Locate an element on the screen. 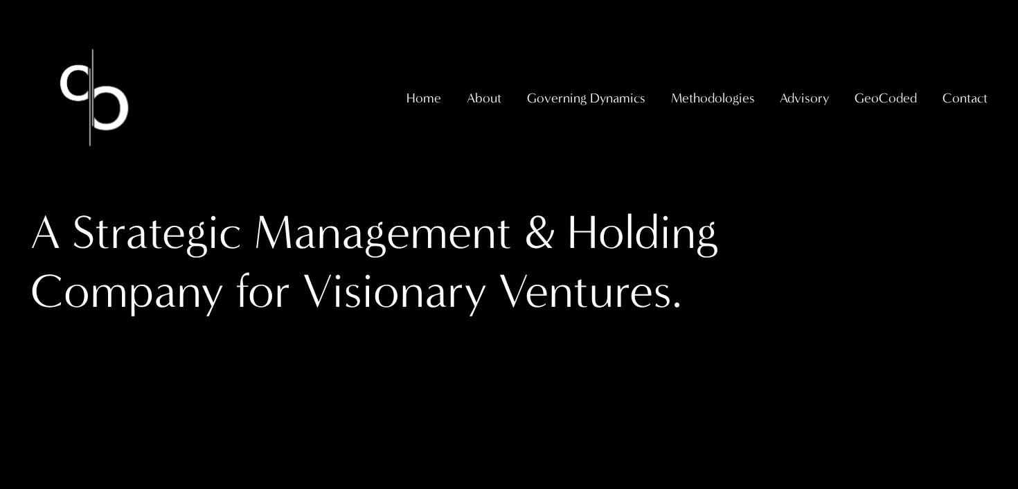 This screenshot has height=489, width=1018. span: About is located at coordinates (484, 98).